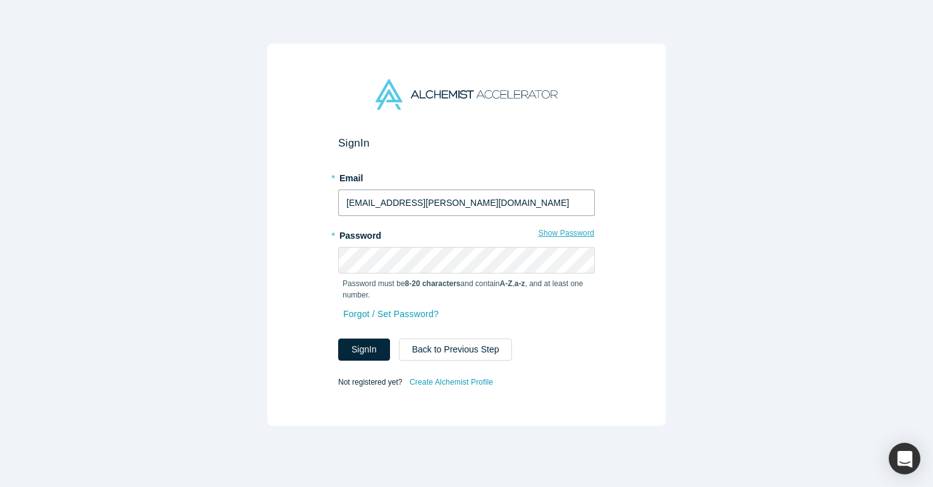 The height and width of the screenshot is (487, 933). Describe the element at coordinates (467, 234) in the screenshot. I see `label: Password` at that location.